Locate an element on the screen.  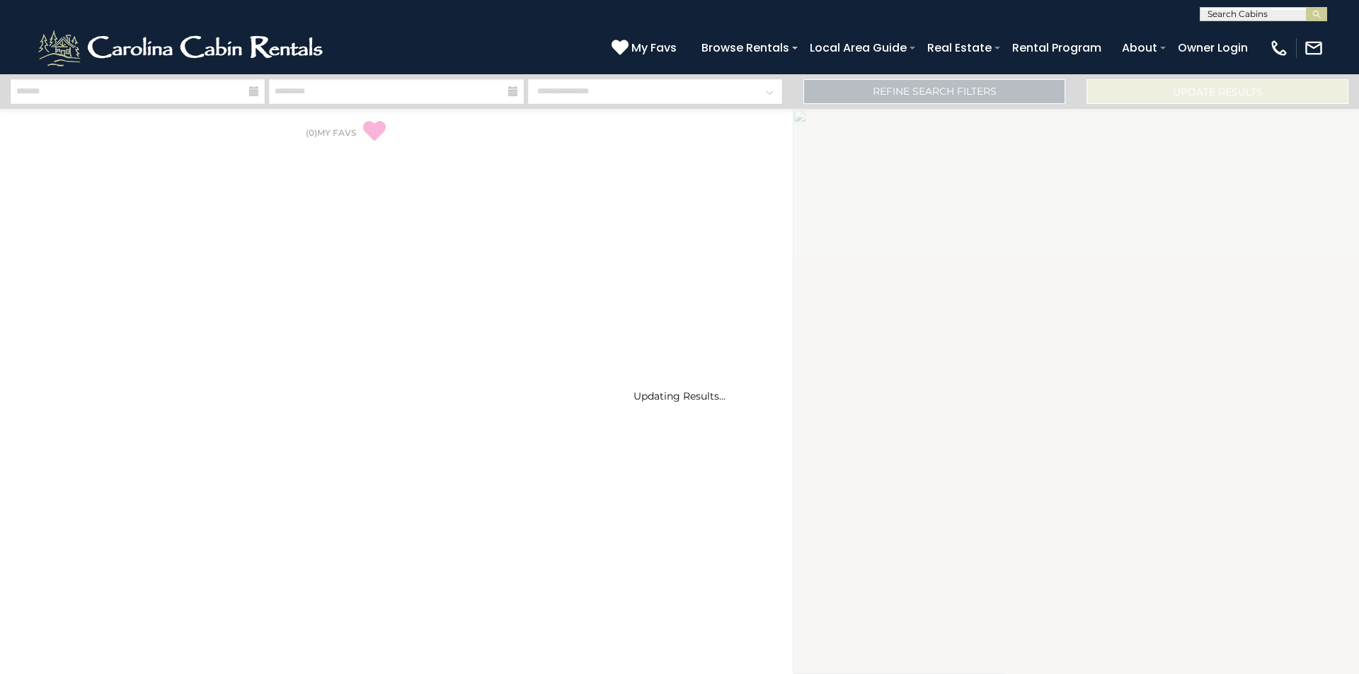
img: phone-regular-white.png is located at coordinates (1279, 48).